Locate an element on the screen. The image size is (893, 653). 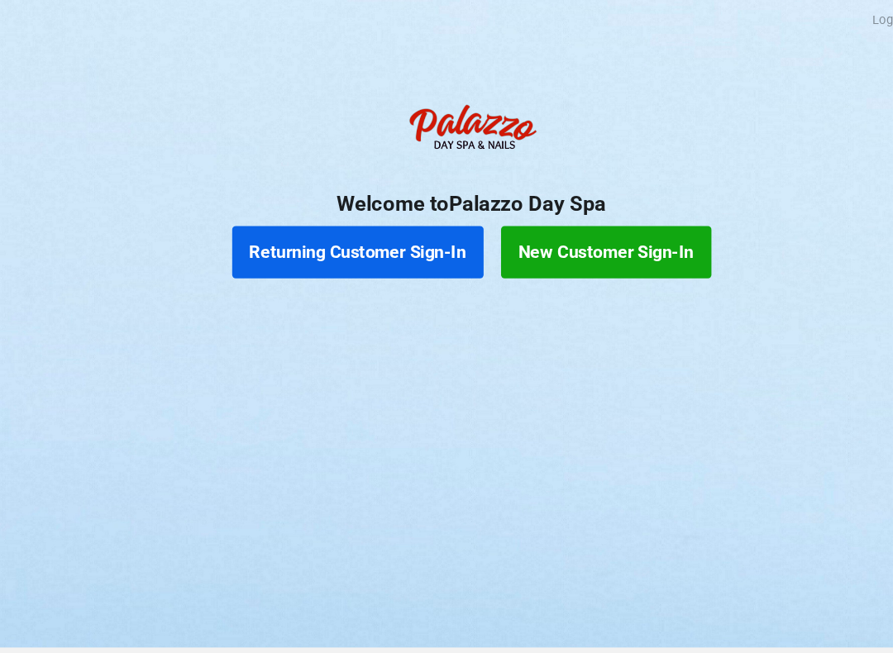
button: Returning Customer Sign-In is located at coordinates (339, 239).